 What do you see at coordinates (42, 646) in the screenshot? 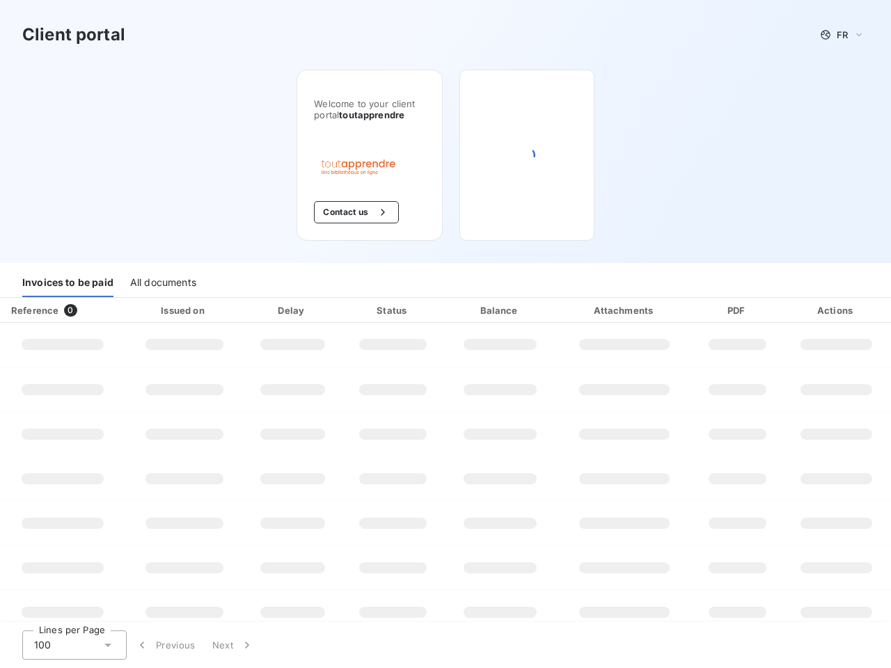
I see `span: 100` at bounding box center [42, 646].